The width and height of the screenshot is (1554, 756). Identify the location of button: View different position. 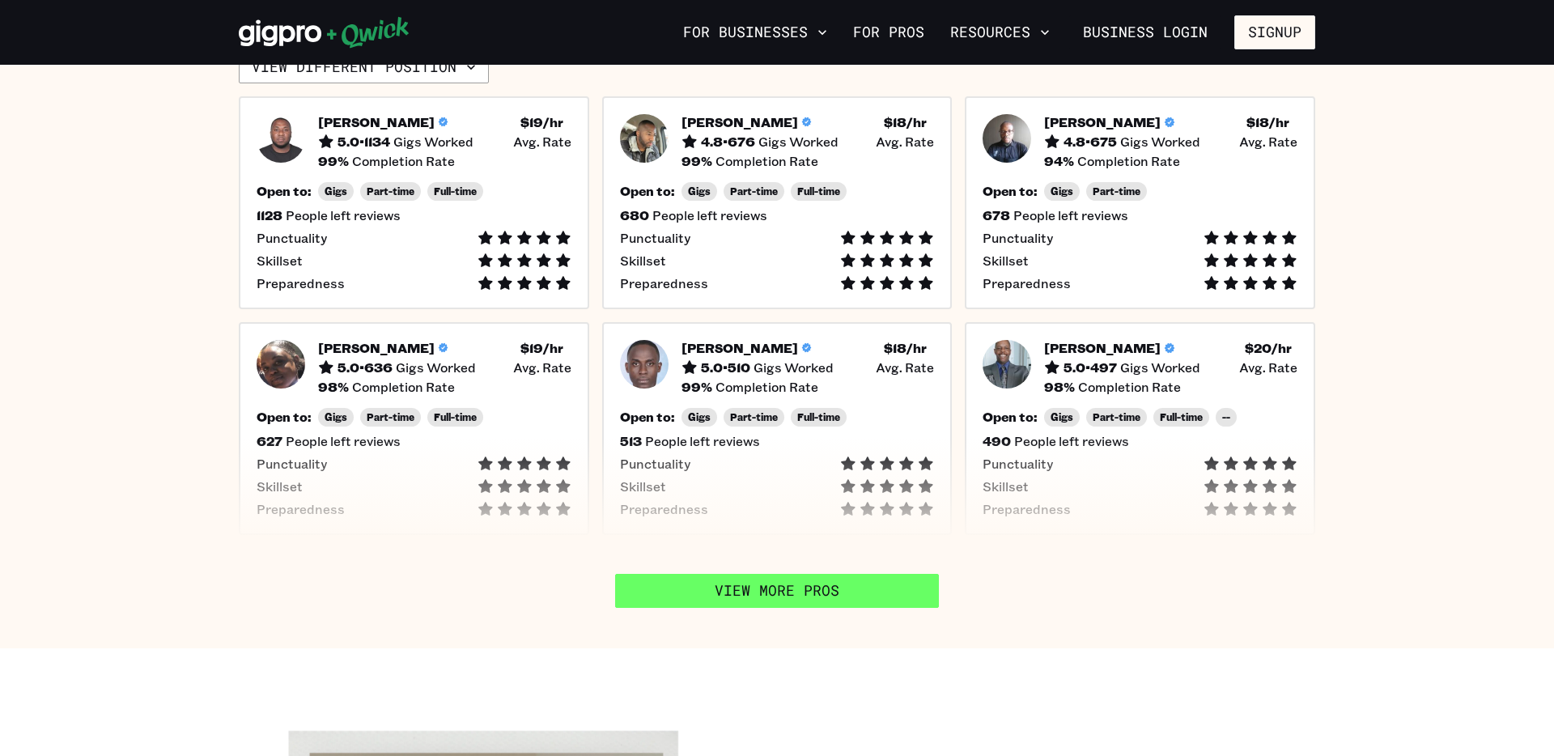
(363, 67).